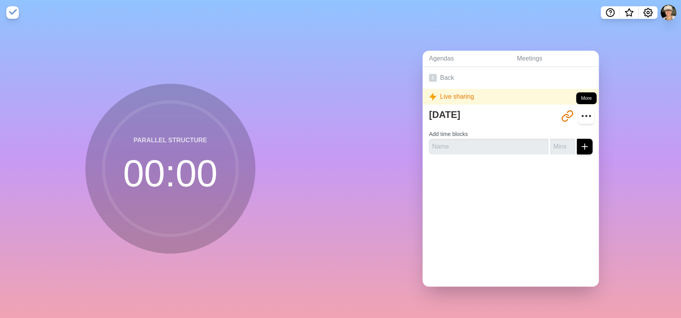  What do you see at coordinates (510, 97) in the screenshot?
I see `div: Live sharing` at bounding box center [510, 97].